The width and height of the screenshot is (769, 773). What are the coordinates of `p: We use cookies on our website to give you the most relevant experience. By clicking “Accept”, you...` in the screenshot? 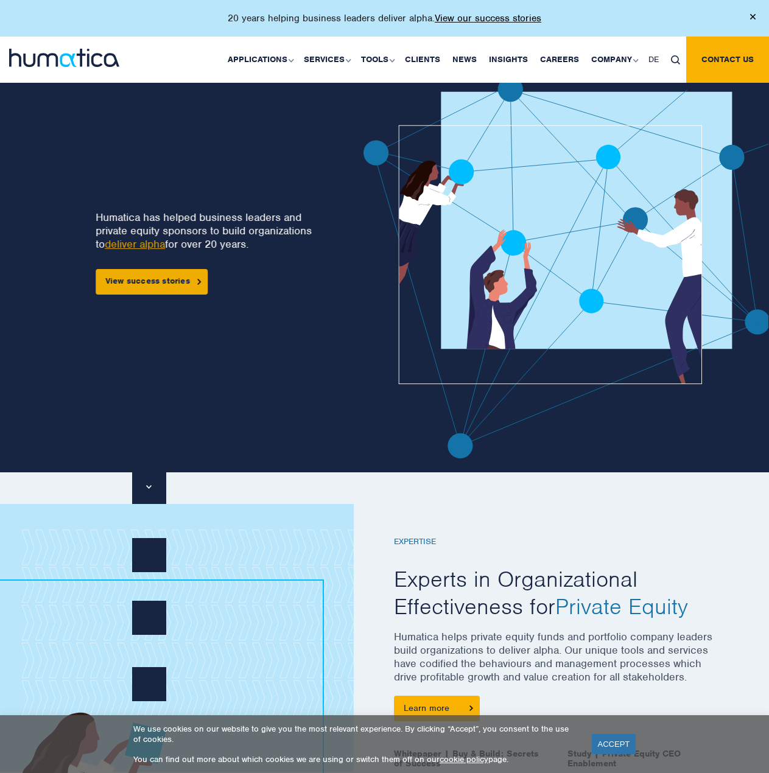 It's located at (355, 734).